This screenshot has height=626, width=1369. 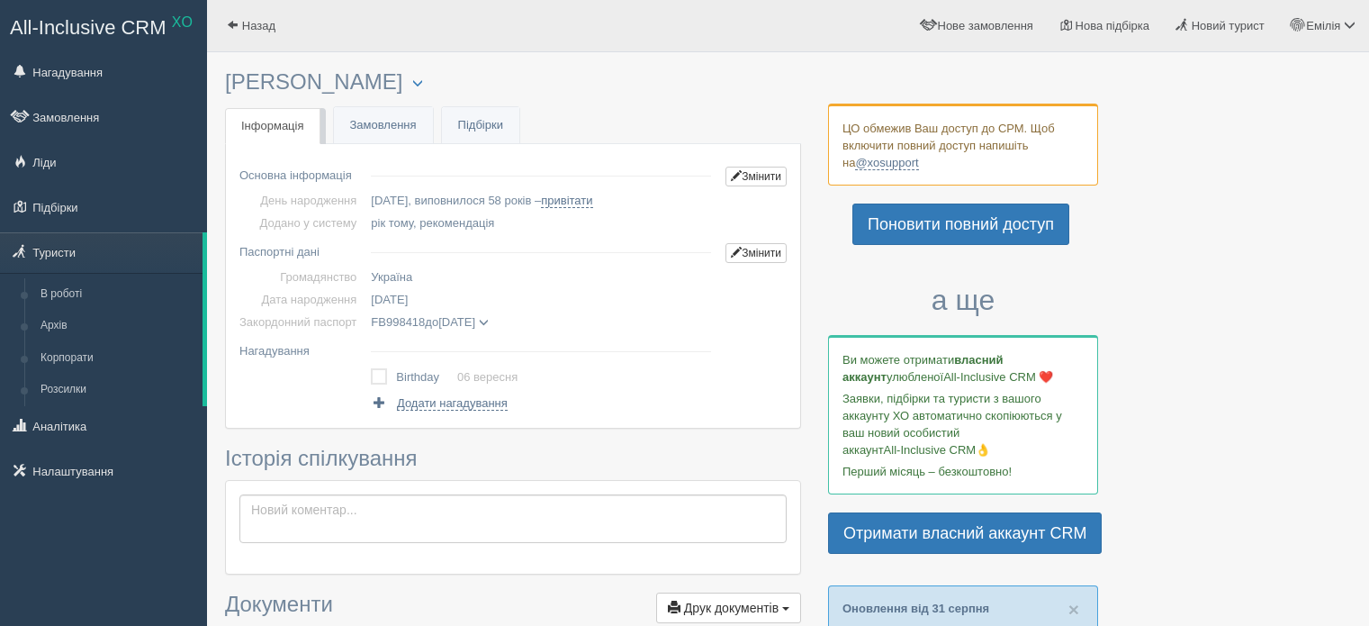 I want to click on span: All-Inclusive CRM, so click(x=88, y=27).